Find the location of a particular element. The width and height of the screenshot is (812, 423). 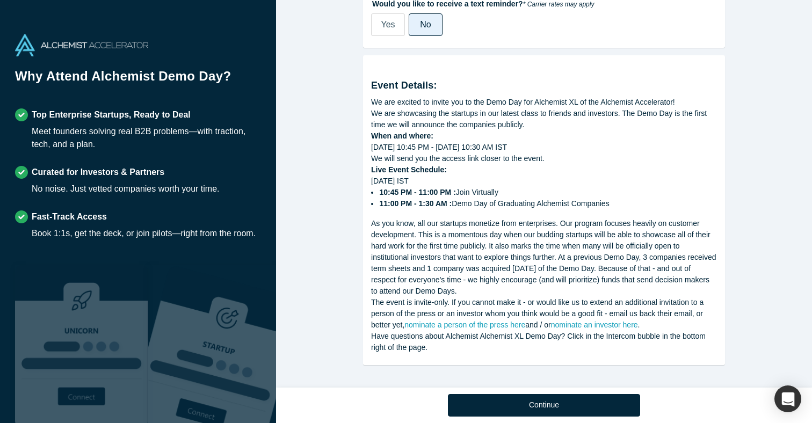

img: Robust Technologies is located at coordinates (82, 344).